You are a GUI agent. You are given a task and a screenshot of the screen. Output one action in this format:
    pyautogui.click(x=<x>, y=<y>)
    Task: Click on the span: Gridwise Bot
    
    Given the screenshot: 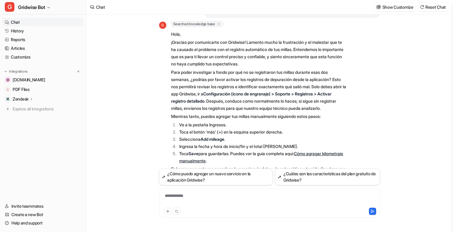 What is the action you would take?
    pyautogui.click(x=32, y=7)
    